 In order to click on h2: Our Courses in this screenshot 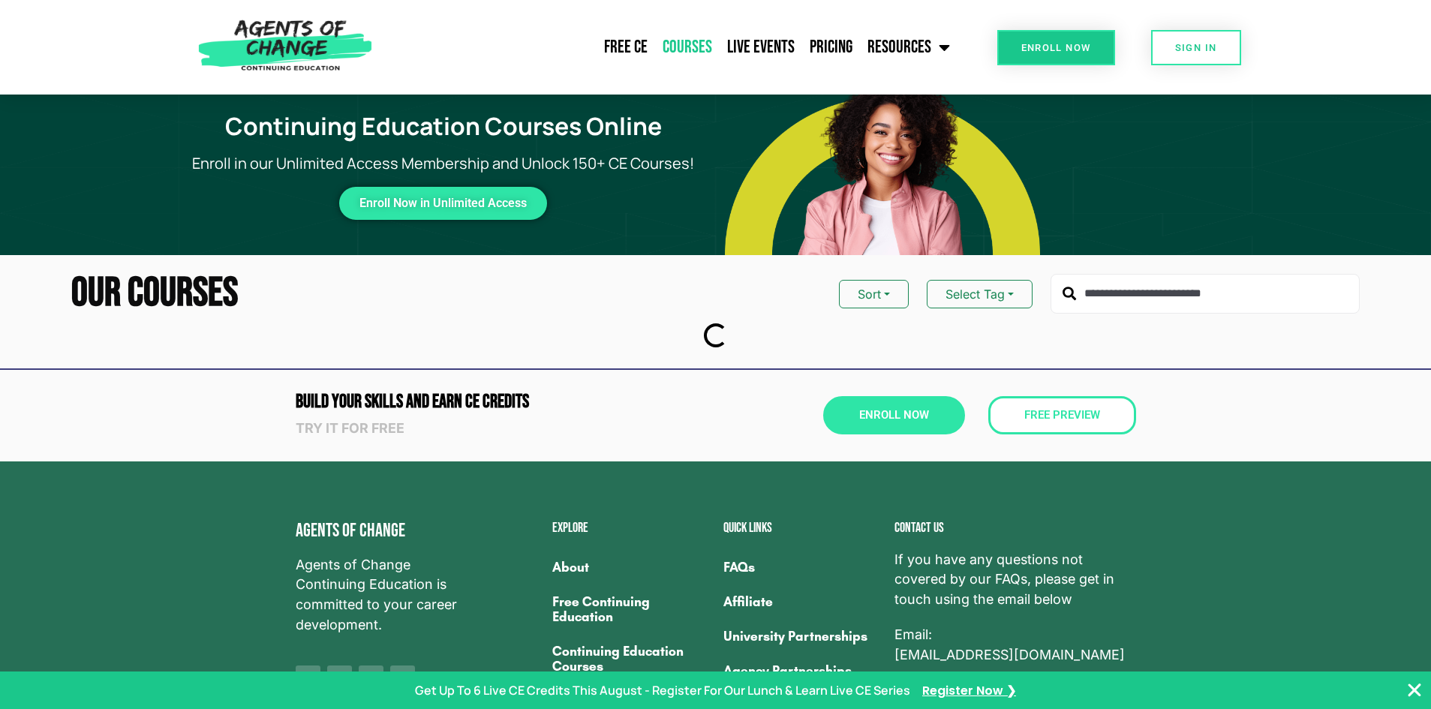, I will do `click(155, 293)`.